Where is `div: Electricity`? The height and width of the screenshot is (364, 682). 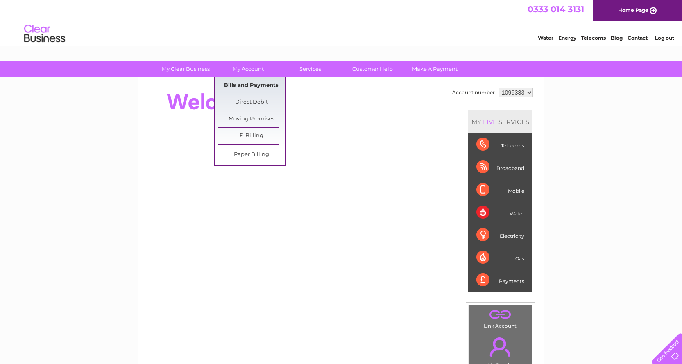
div: Electricity is located at coordinates (500, 235).